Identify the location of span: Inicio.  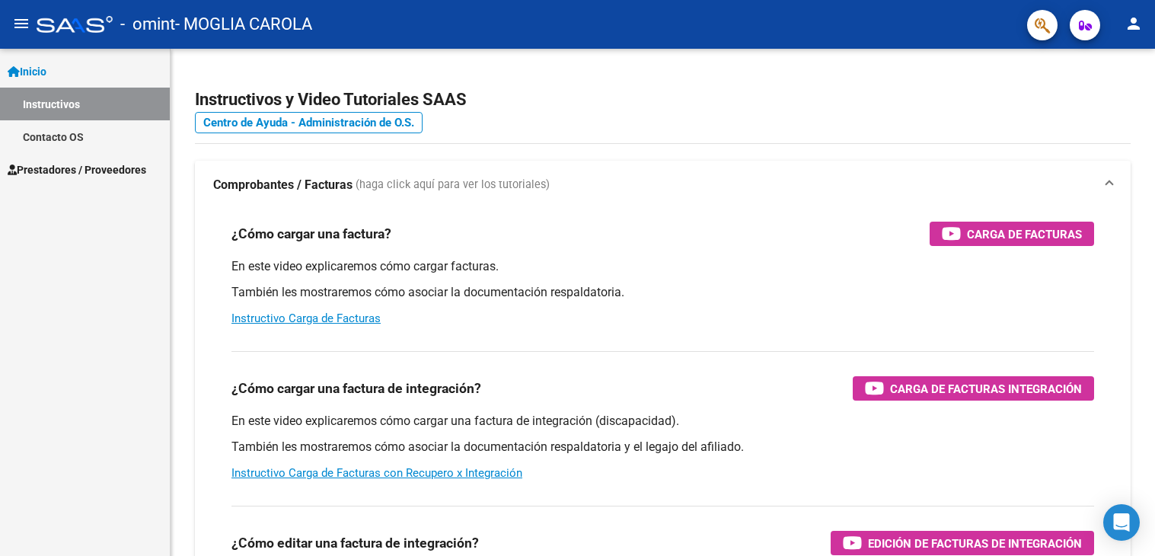
(27, 72).